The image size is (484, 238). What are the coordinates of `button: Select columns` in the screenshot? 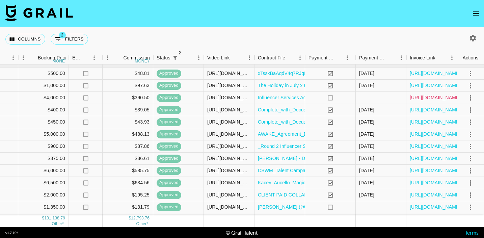 It's located at (25, 39).